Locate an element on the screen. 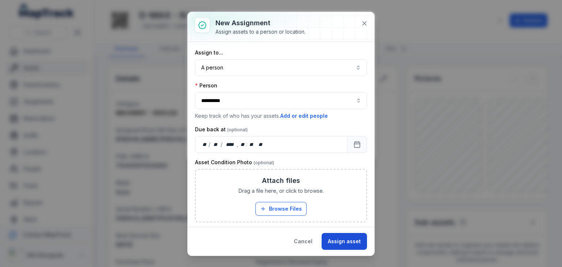 The image size is (562, 267). p: Keep track of who has your assets. is located at coordinates (281, 116).